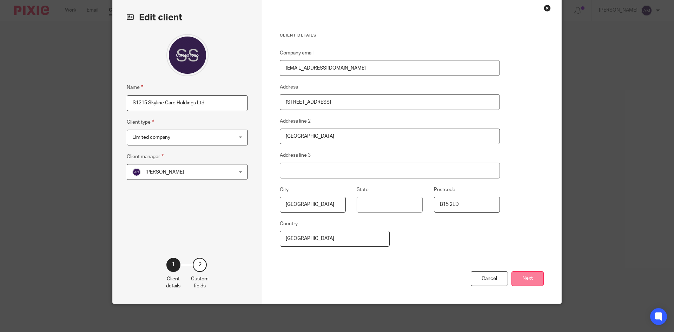  Describe the element at coordinates (200, 265) in the screenshot. I see `div: 2` at that location.